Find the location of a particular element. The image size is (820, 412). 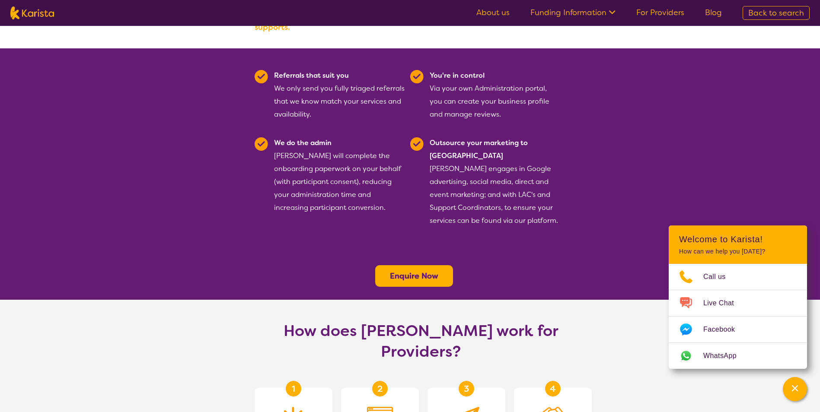

button: Channel Menu is located at coordinates (795, 389).